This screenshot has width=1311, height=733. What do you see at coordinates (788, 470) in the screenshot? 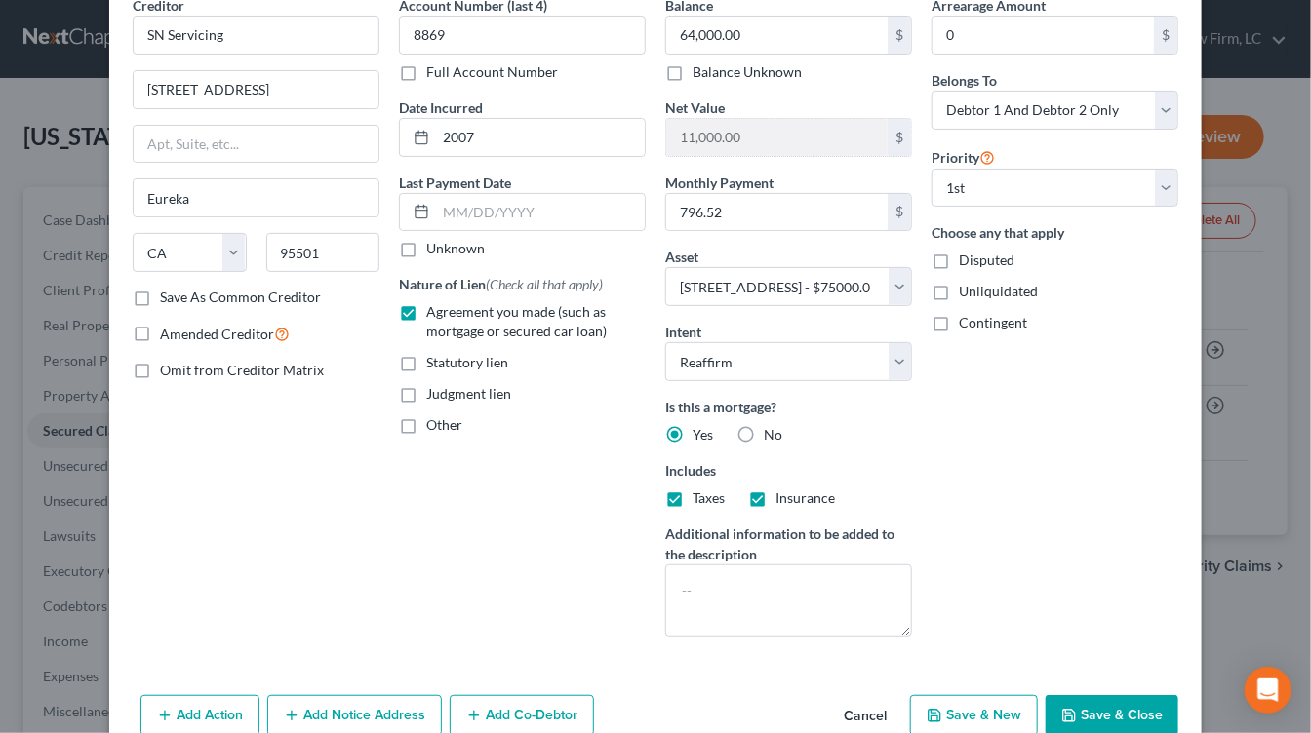
I see `label: Includes` at bounding box center [788, 470].